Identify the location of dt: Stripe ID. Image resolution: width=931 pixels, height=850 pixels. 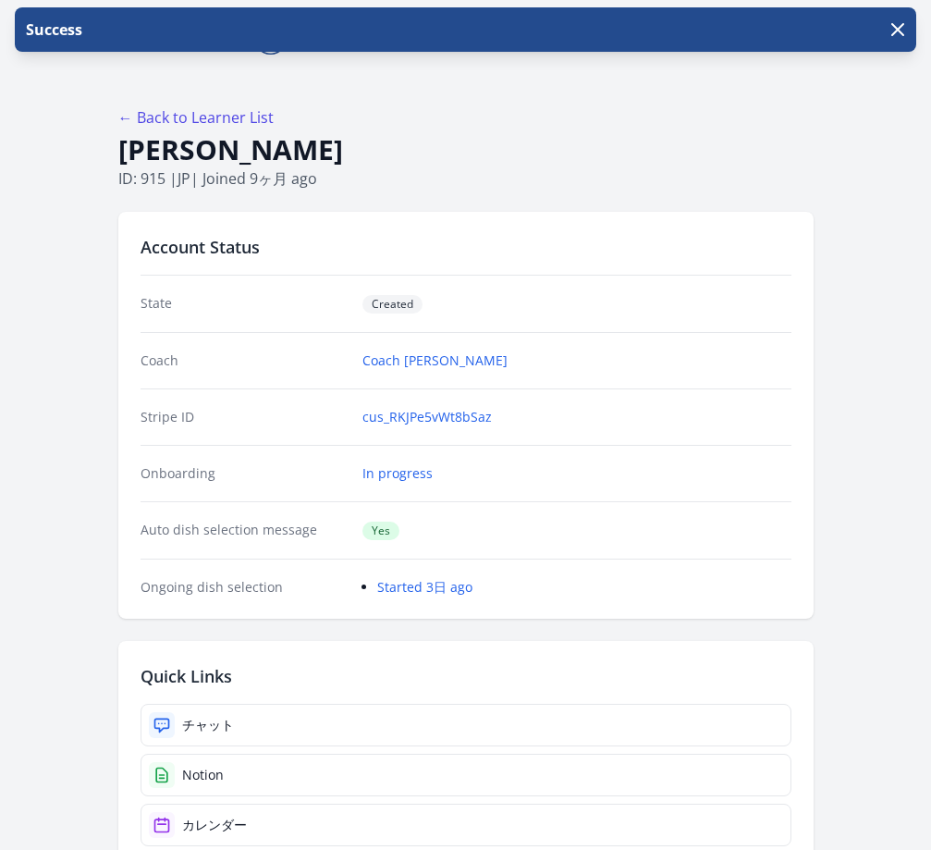
(244, 417).